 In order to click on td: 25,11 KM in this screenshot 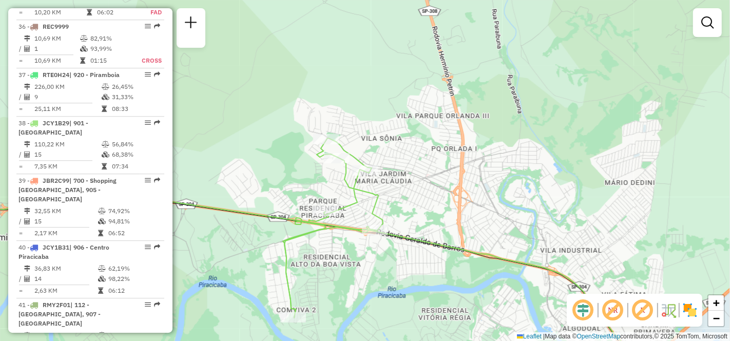, I will do `click(67, 109)`.